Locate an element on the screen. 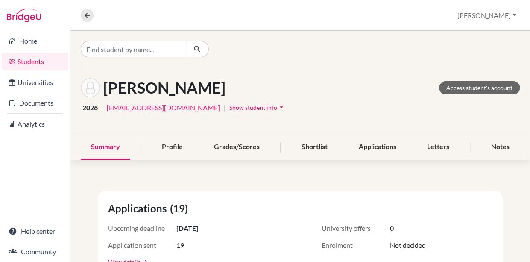 The image size is (530, 262). img: Mohamed Rabie's avatar is located at coordinates (90, 88).